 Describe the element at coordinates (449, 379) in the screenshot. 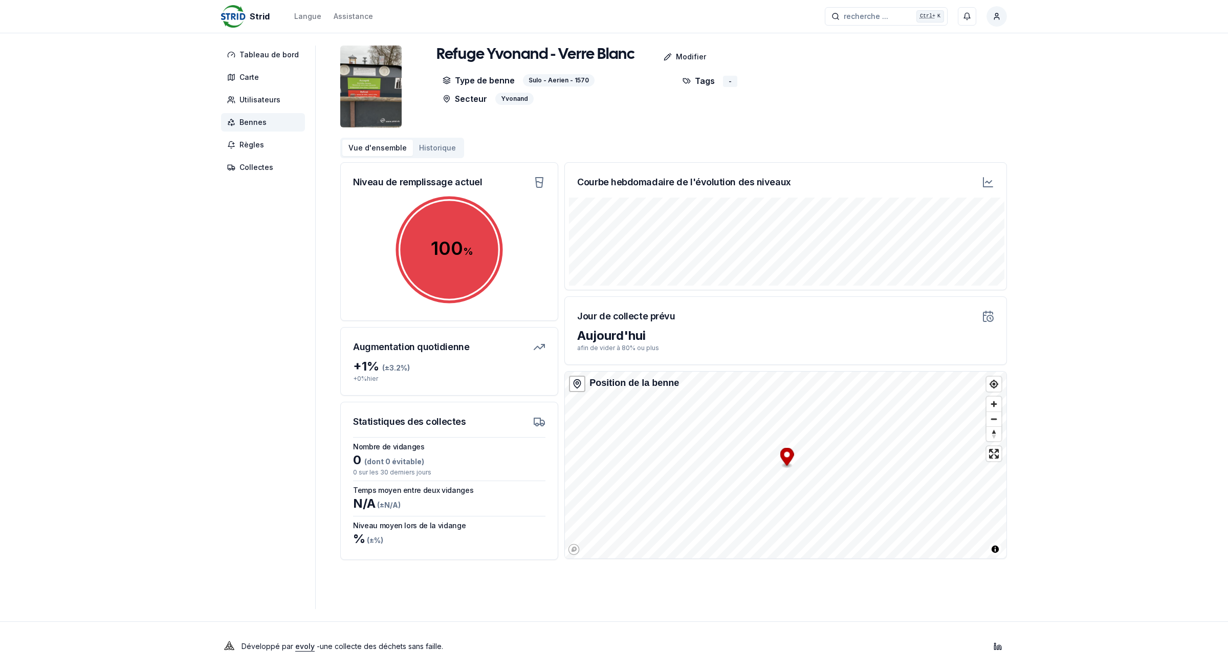

I see `p: + 0 % hier` at that location.